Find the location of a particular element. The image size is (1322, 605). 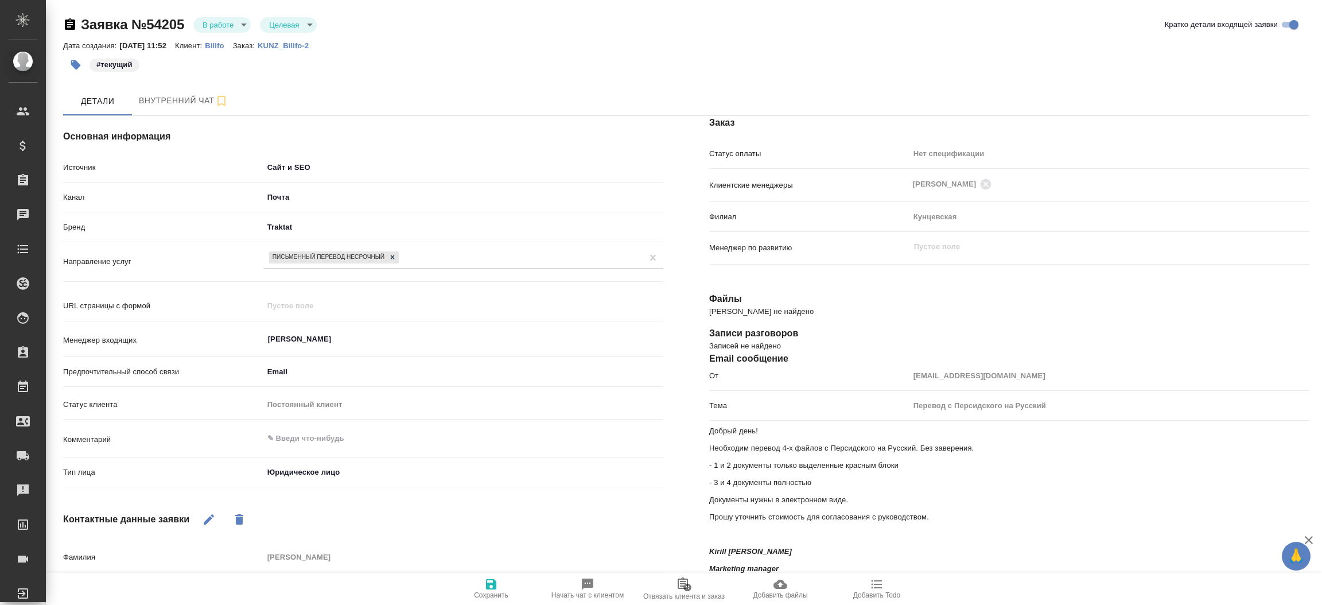

span: Внутренний чат is located at coordinates (184, 100).